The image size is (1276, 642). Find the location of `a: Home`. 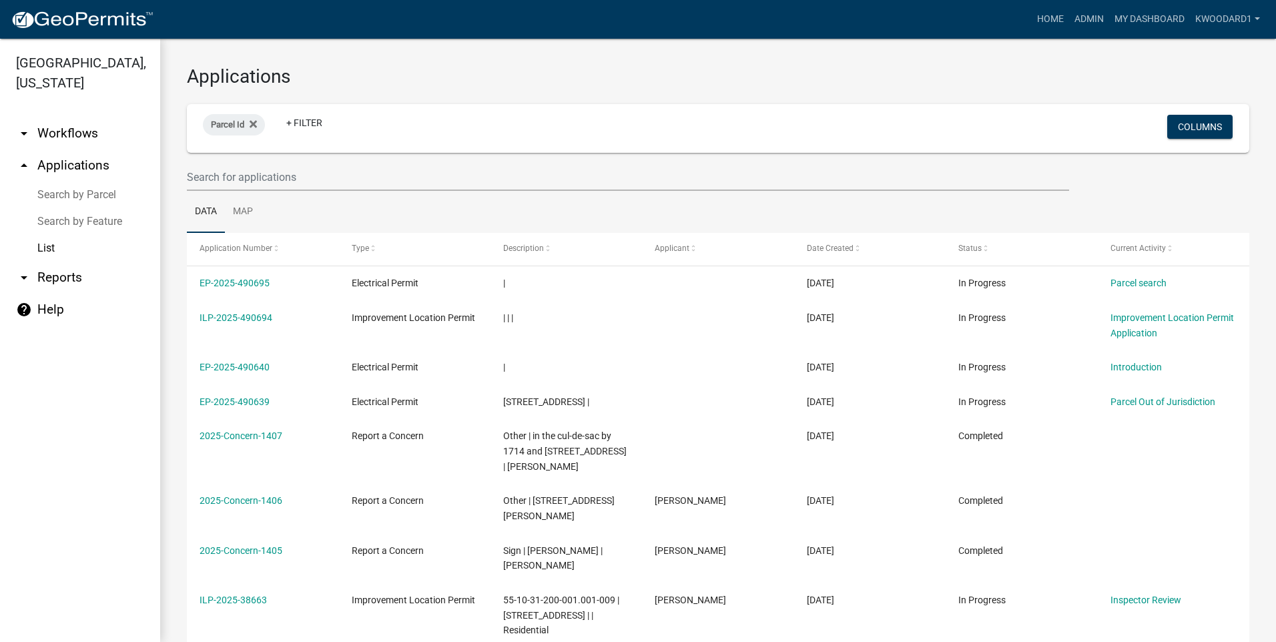

a: Home is located at coordinates (1051, 19).